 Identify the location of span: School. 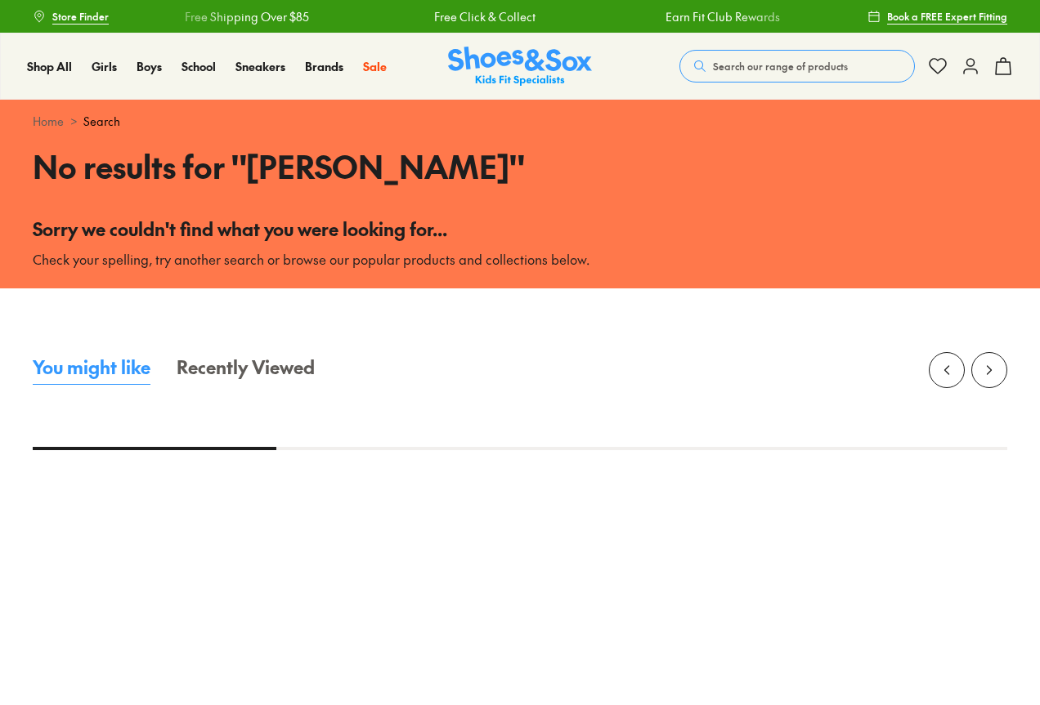
(199, 66).